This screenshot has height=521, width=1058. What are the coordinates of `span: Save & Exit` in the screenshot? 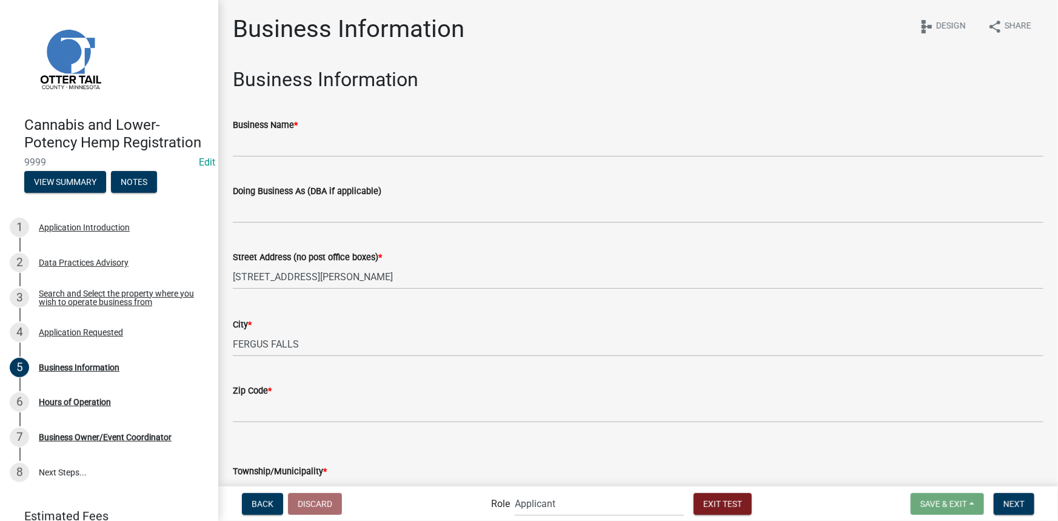 It's located at (943, 503).